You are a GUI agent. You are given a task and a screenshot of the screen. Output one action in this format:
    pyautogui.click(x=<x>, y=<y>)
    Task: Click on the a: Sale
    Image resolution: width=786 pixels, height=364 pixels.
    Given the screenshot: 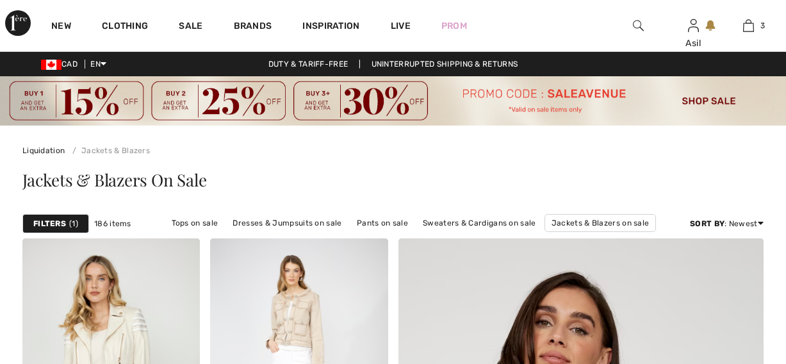 What is the action you would take?
    pyautogui.click(x=190, y=27)
    